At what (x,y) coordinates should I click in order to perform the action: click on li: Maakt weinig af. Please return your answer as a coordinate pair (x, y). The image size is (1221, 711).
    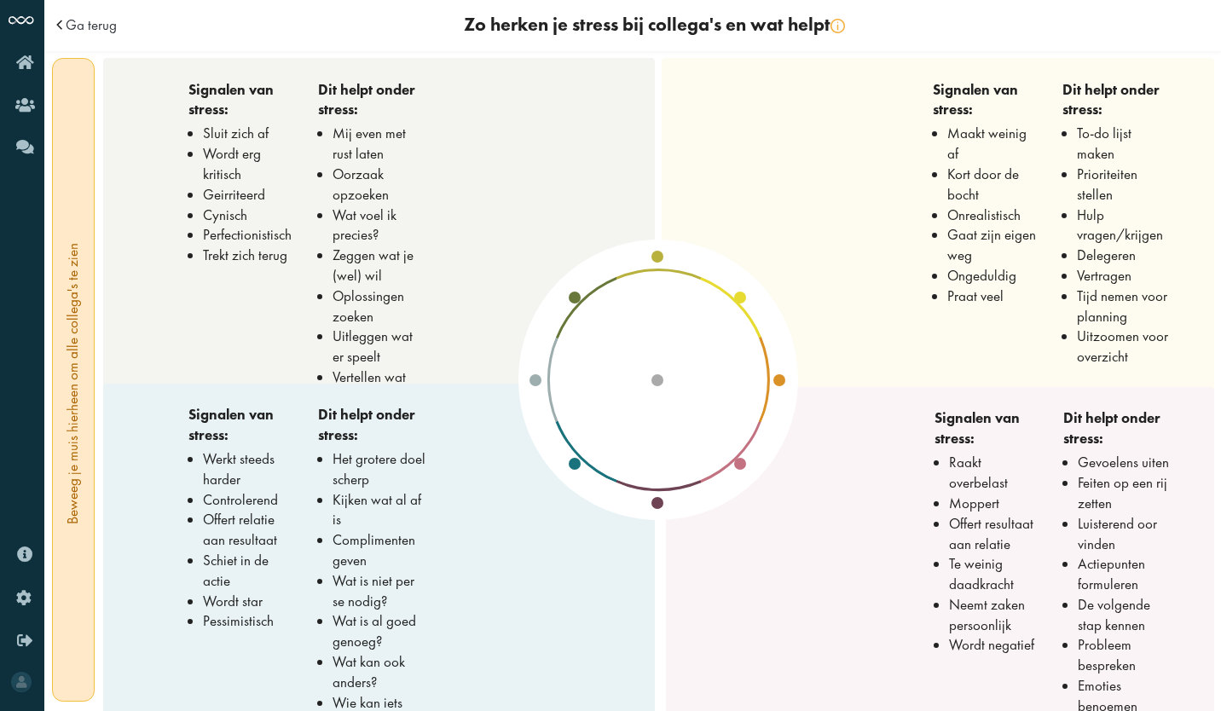
    Looking at the image, I should click on (994, 144).